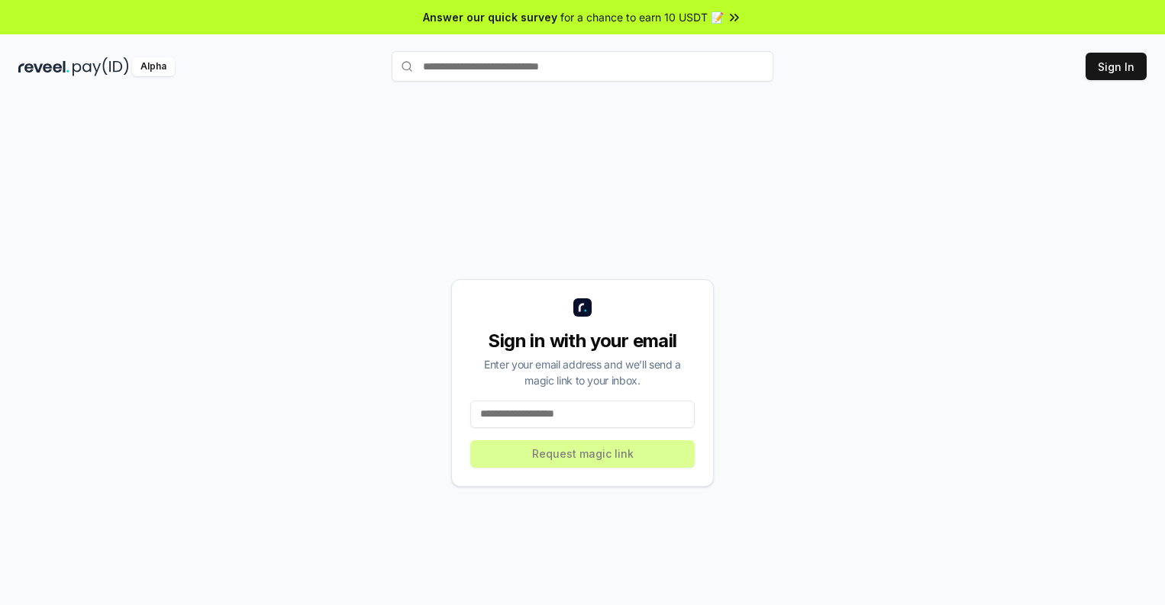 The width and height of the screenshot is (1165, 605). Describe the element at coordinates (101, 66) in the screenshot. I see `img: pay_id` at that location.